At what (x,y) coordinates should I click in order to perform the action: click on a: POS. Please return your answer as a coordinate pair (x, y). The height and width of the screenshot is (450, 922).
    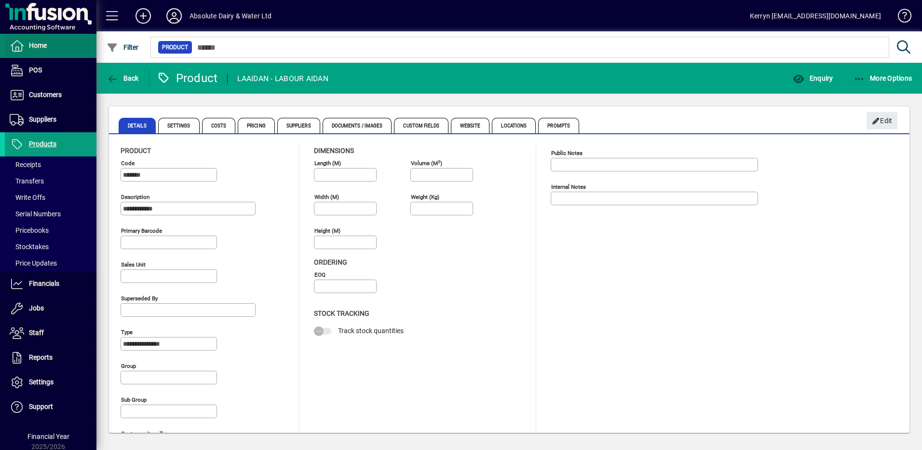
    Looking at the image, I should click on (51, 70).